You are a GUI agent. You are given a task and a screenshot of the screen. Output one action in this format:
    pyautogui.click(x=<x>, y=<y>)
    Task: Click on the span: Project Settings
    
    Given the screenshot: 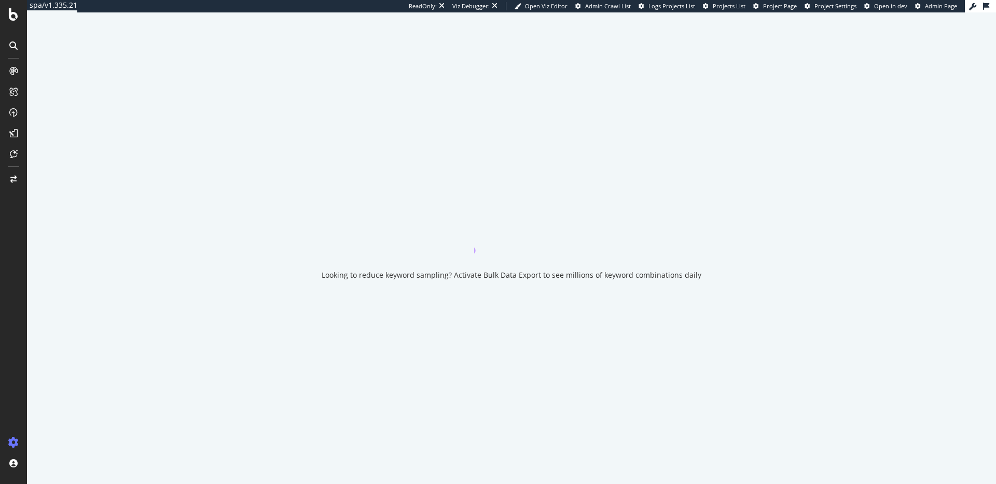 What is the action you would take?
    pyautogui.click(x=835, y=6)
    